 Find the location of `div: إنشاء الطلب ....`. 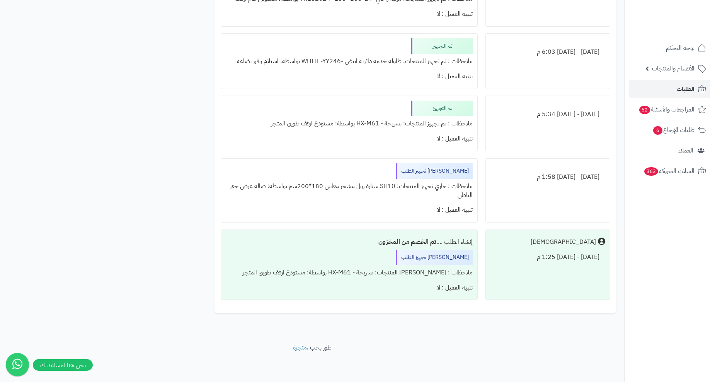

div: إنشاء الطلب .... is located at coordinates (349, 242).